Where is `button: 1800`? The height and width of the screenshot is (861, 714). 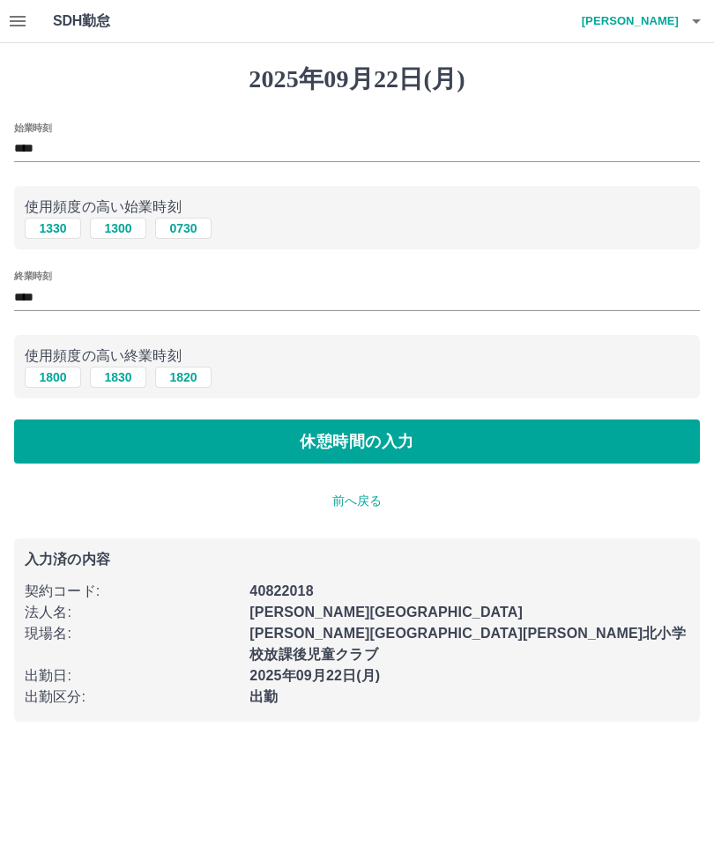
button: 1800 is located at coordinates (53, 377).